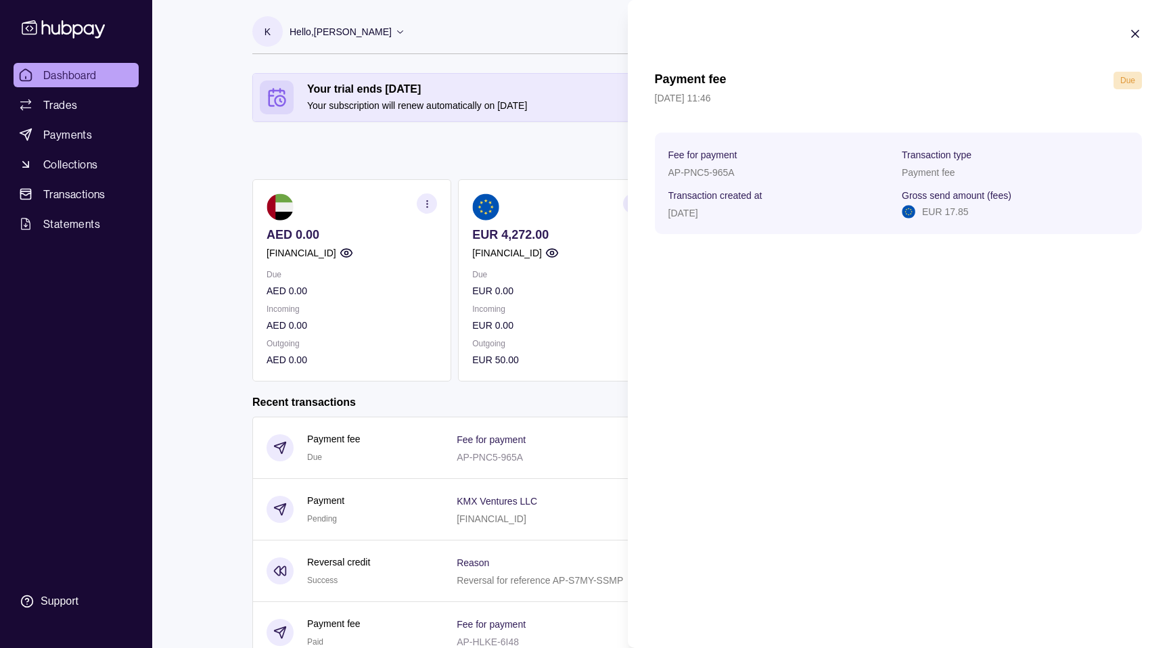 The image size is (1169, 648). I want to click on span: Due, so click(1128, 81).